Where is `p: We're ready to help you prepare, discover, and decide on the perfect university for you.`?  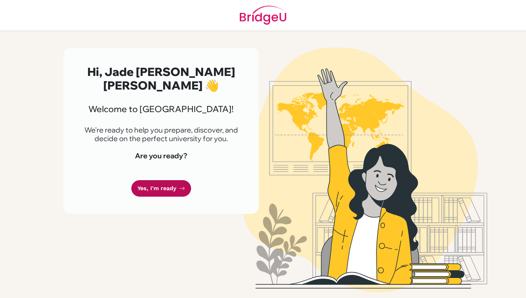 p: We're ready to help you prepare, discover, and decide on the perfect university for you. is located at coordinates (161, 134).